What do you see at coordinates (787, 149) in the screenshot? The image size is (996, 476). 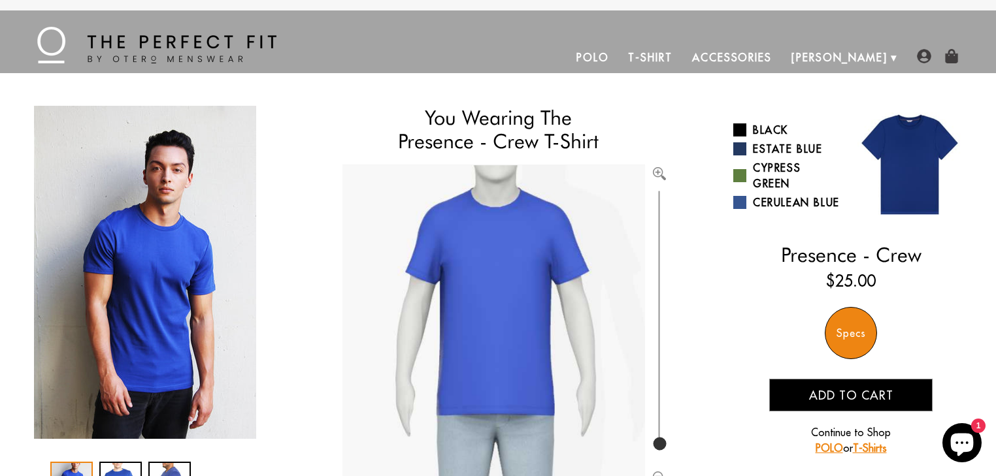 I see `a: Estate Blue` at bounding box center [787, 149].